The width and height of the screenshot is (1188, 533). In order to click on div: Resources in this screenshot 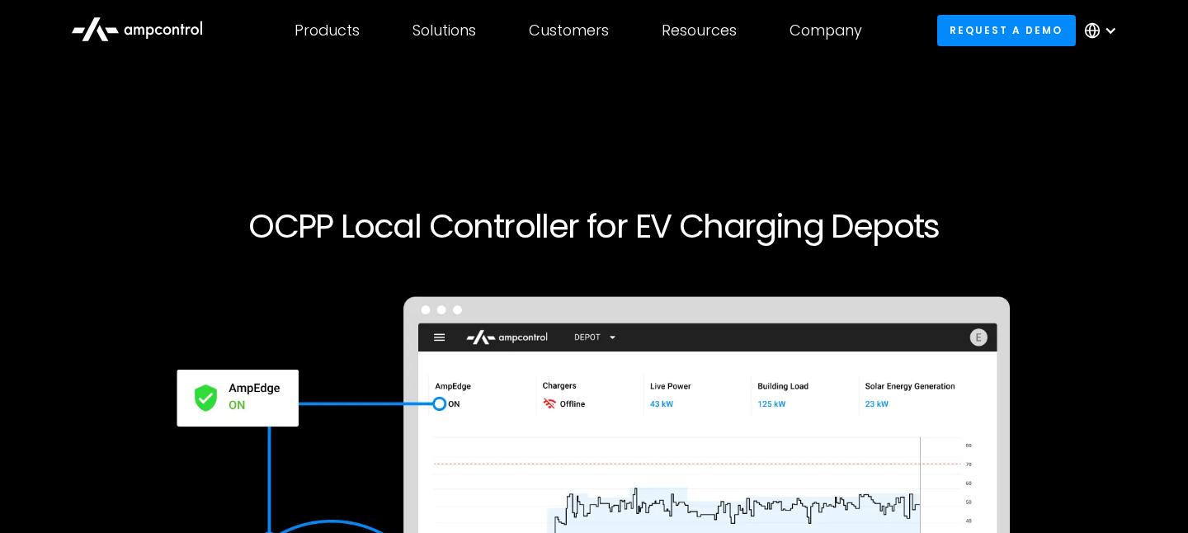, I will do `click(699, 31)`.